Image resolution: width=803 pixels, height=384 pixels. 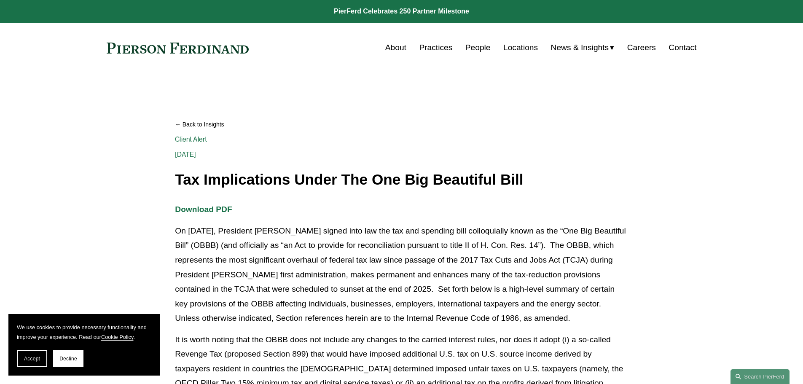 What do you see at coordinates (84, 332) in the screenshot?
I see `p: We use cookies to provide necessary functionality and improve your experience. Read our .` at bounding box center [84, 332].